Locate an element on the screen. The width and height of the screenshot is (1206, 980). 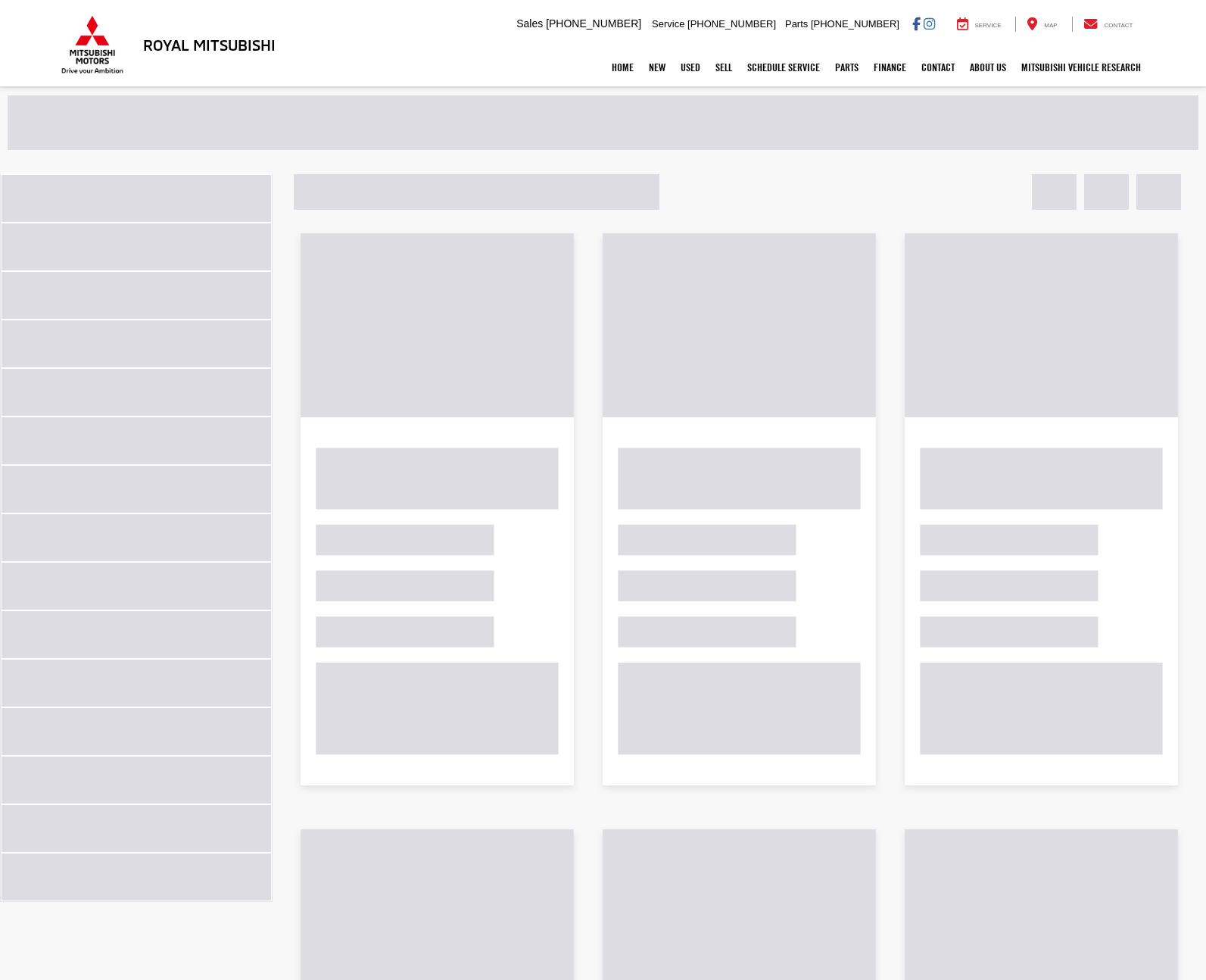
a: Mitsubishi Vehicle Research is located at coordinates (1081, 67).